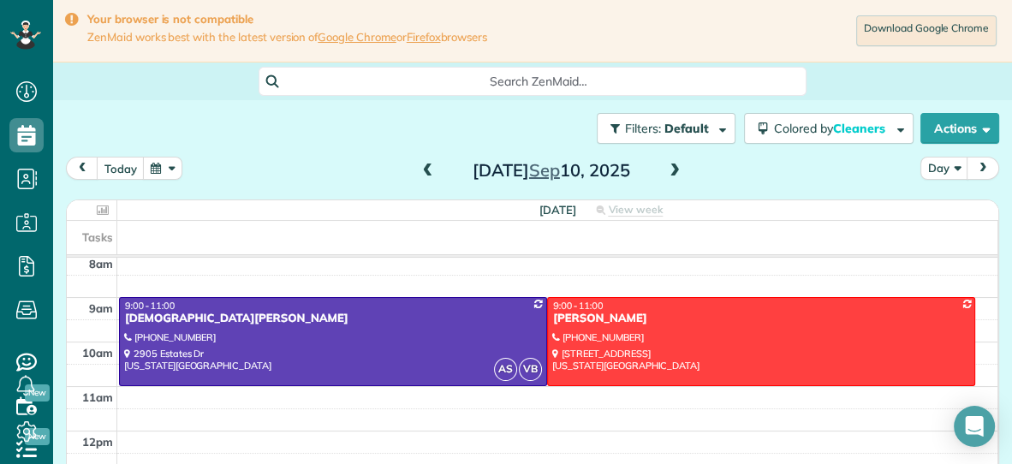  Describe the element at coordinates (983, 168) in the screenshot. I see `button: next` at that location.